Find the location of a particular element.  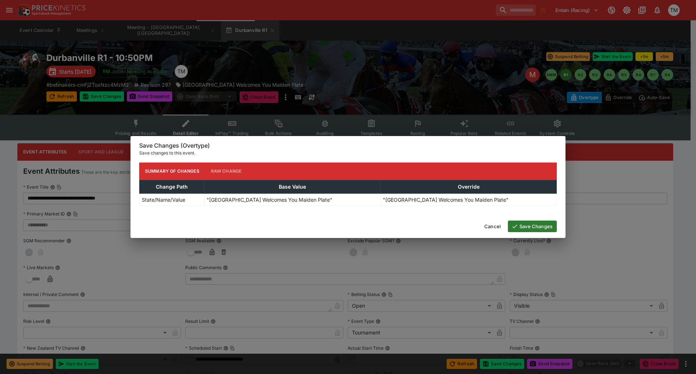

button: Summary of Changes is located at coordinates (172, 171).